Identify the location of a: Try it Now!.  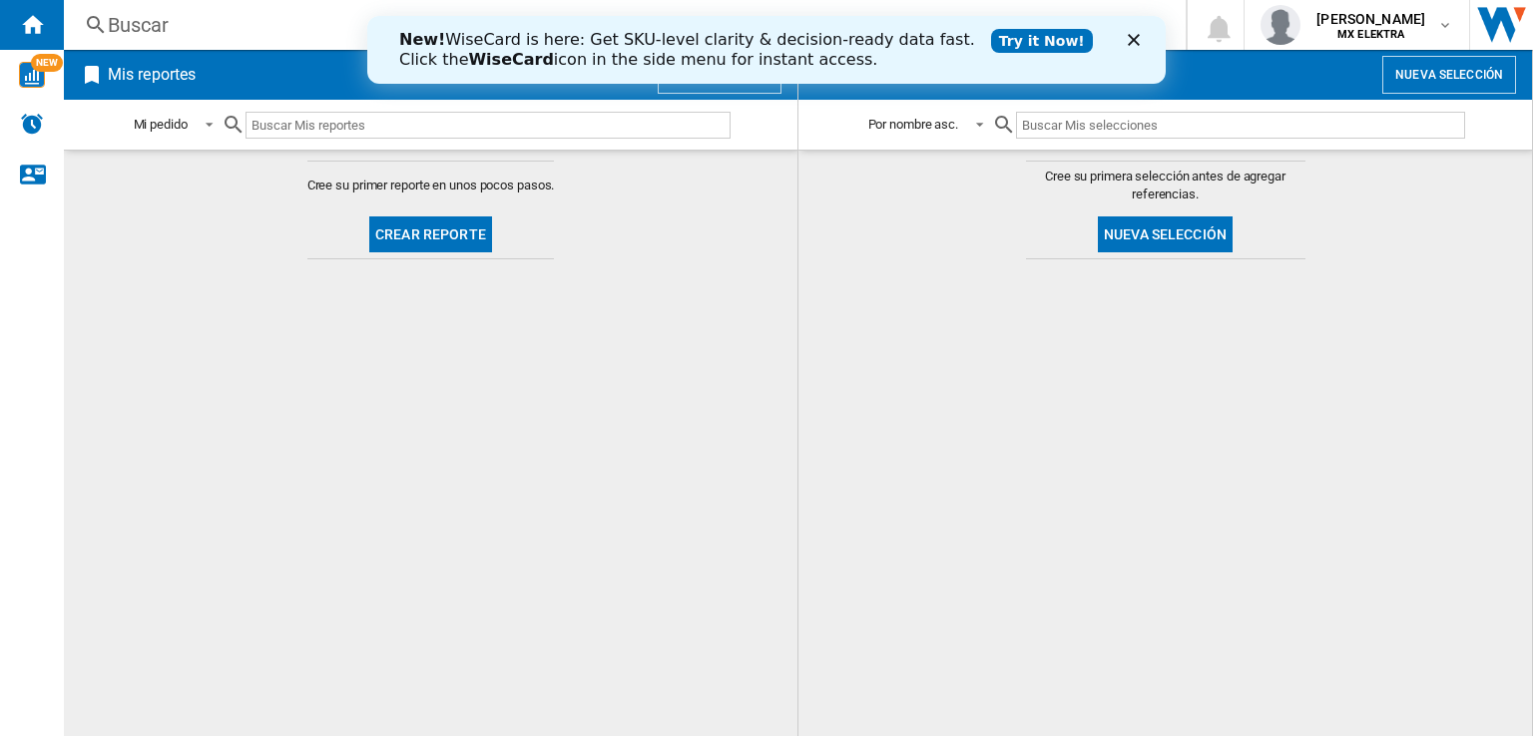
(674, 25).